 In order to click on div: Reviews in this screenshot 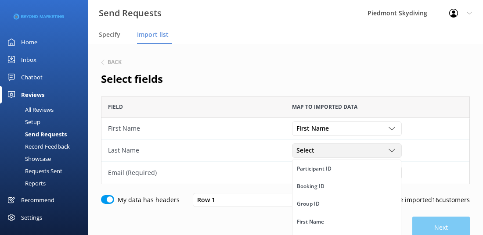, I will do `click(32, 95)`.